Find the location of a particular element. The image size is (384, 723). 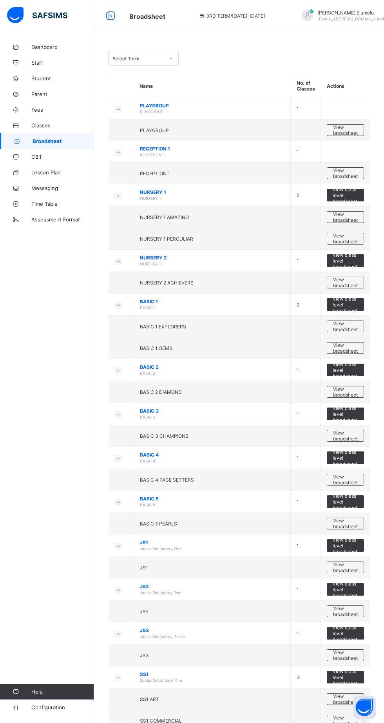

span: Lesson Plan is located at coordinates (63, 172).